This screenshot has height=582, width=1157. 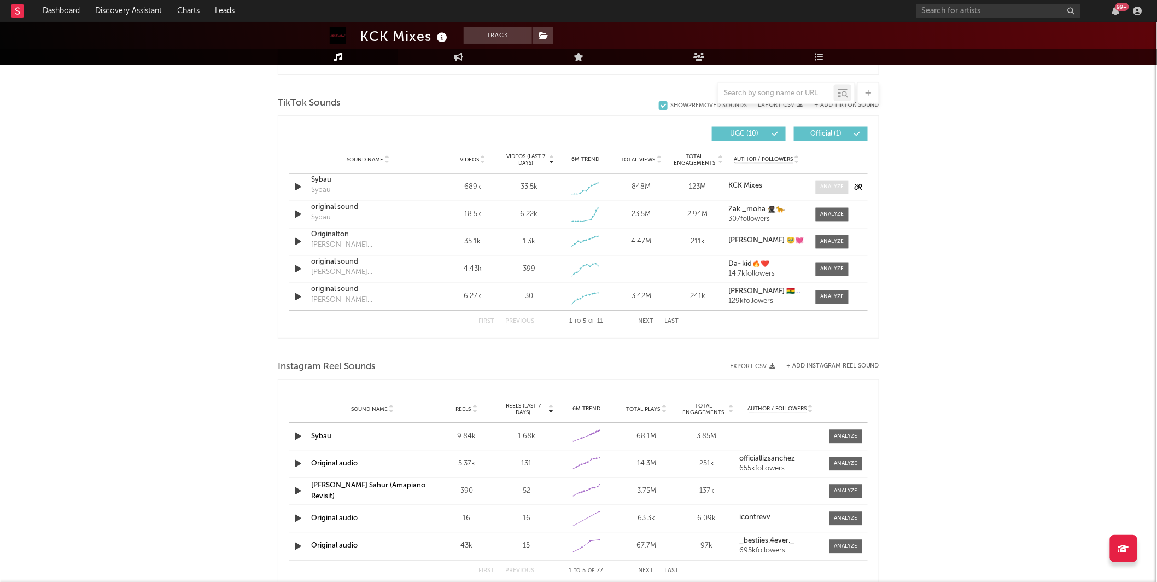 What do you see at coordinates (780, 459) in the screenshot?
I see `a: officiallizsanchez` at bounding box center [780, 459].